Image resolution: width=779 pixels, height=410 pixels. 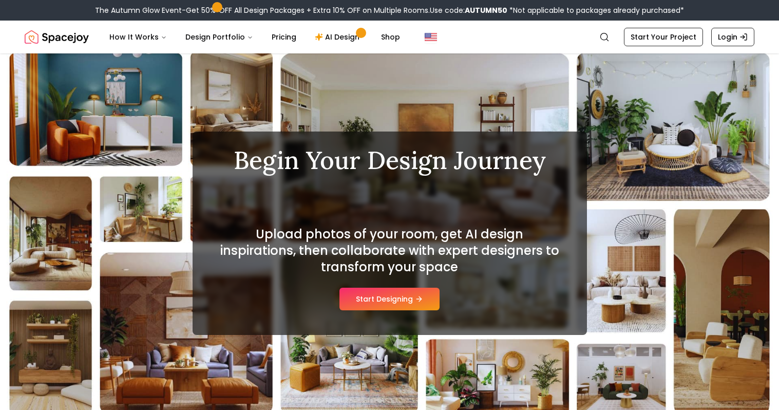 What do you see at coordinates (56, 37) in the screenshot?
I see `a: Spacejoy` at bounding box center [56, 37].